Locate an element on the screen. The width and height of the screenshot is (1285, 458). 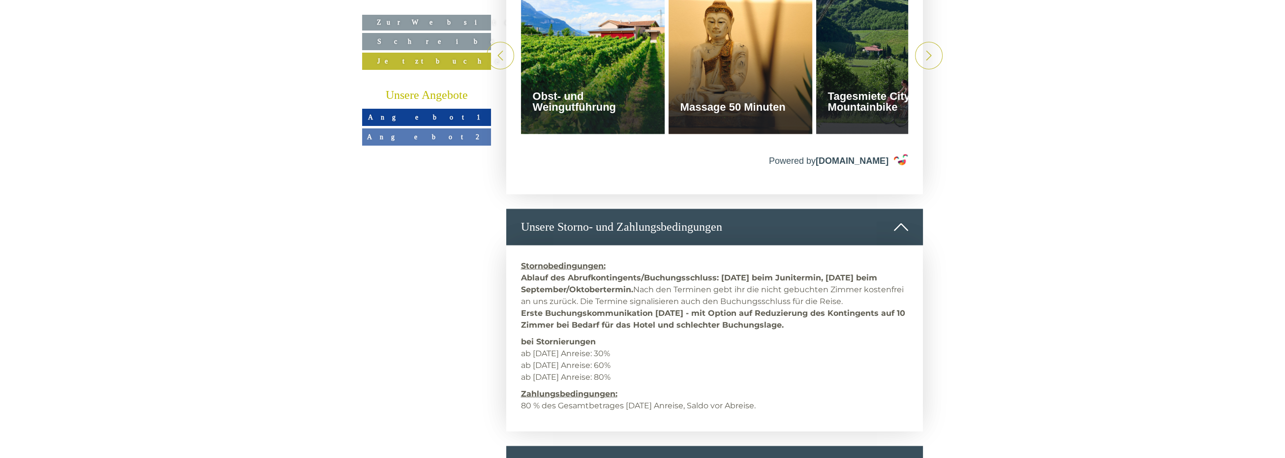
u: Zahlungsbedingungen: is located at coordinates (569, 394).